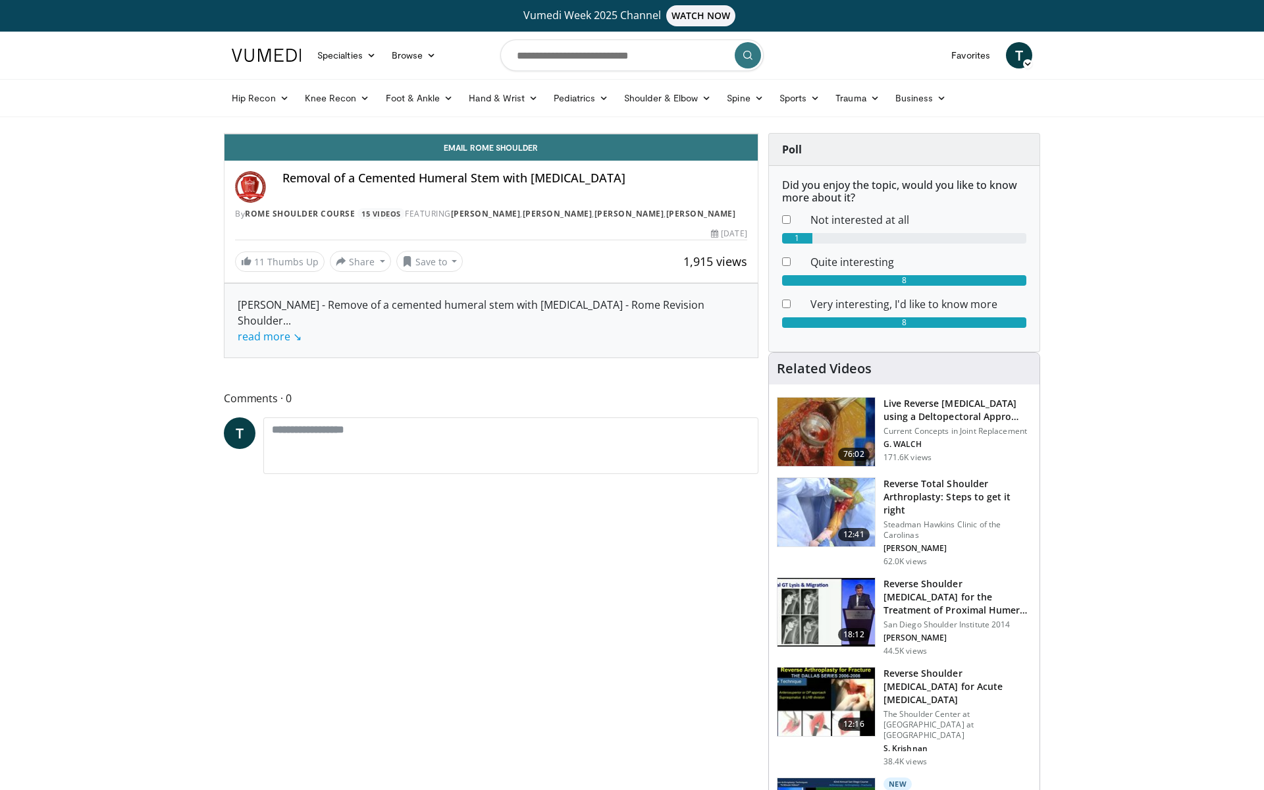  I want to click on img: 684033_3.png.150x105_q85_crop-smart_upscale.jpg, so click(826, 432).